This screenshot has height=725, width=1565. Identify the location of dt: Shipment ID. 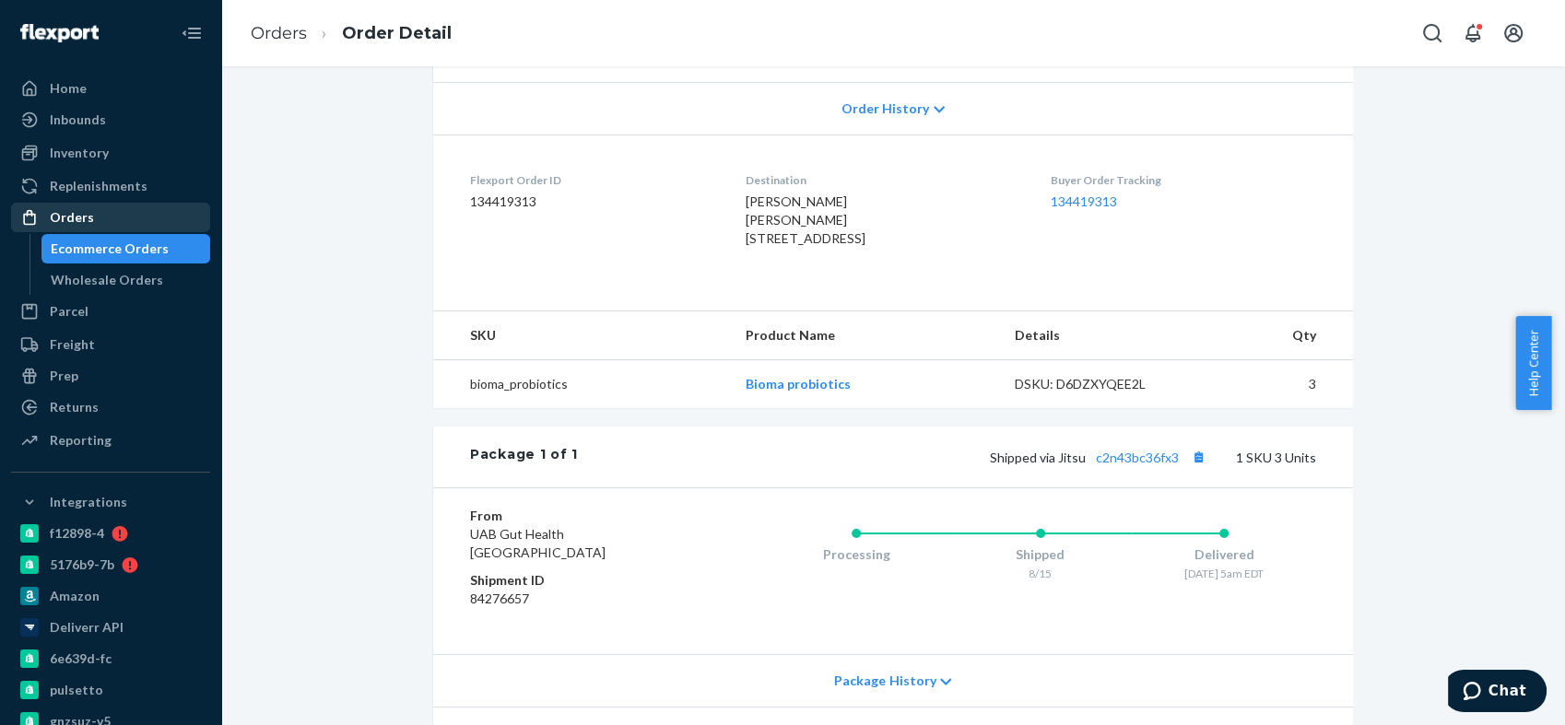
(580, 581).